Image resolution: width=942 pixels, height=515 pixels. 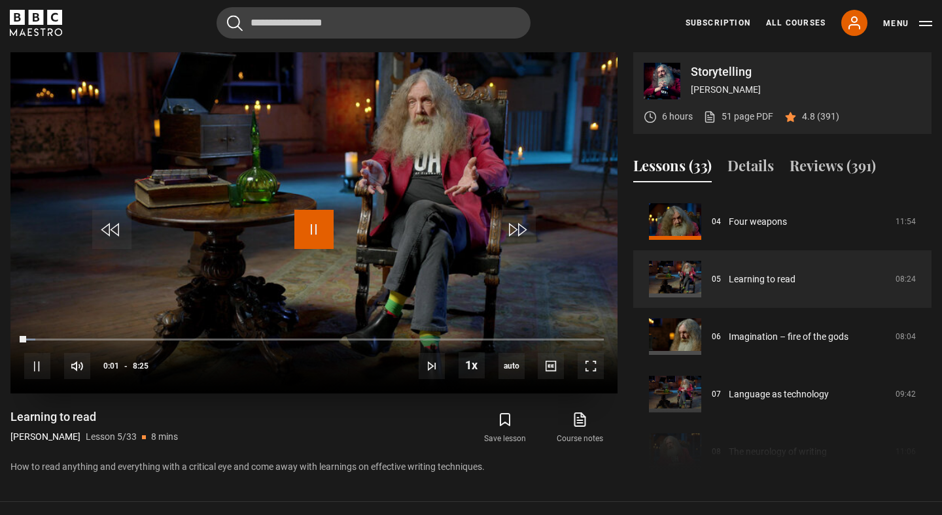 I want to click on button: Reviews (391), so click(x=833, y=169).